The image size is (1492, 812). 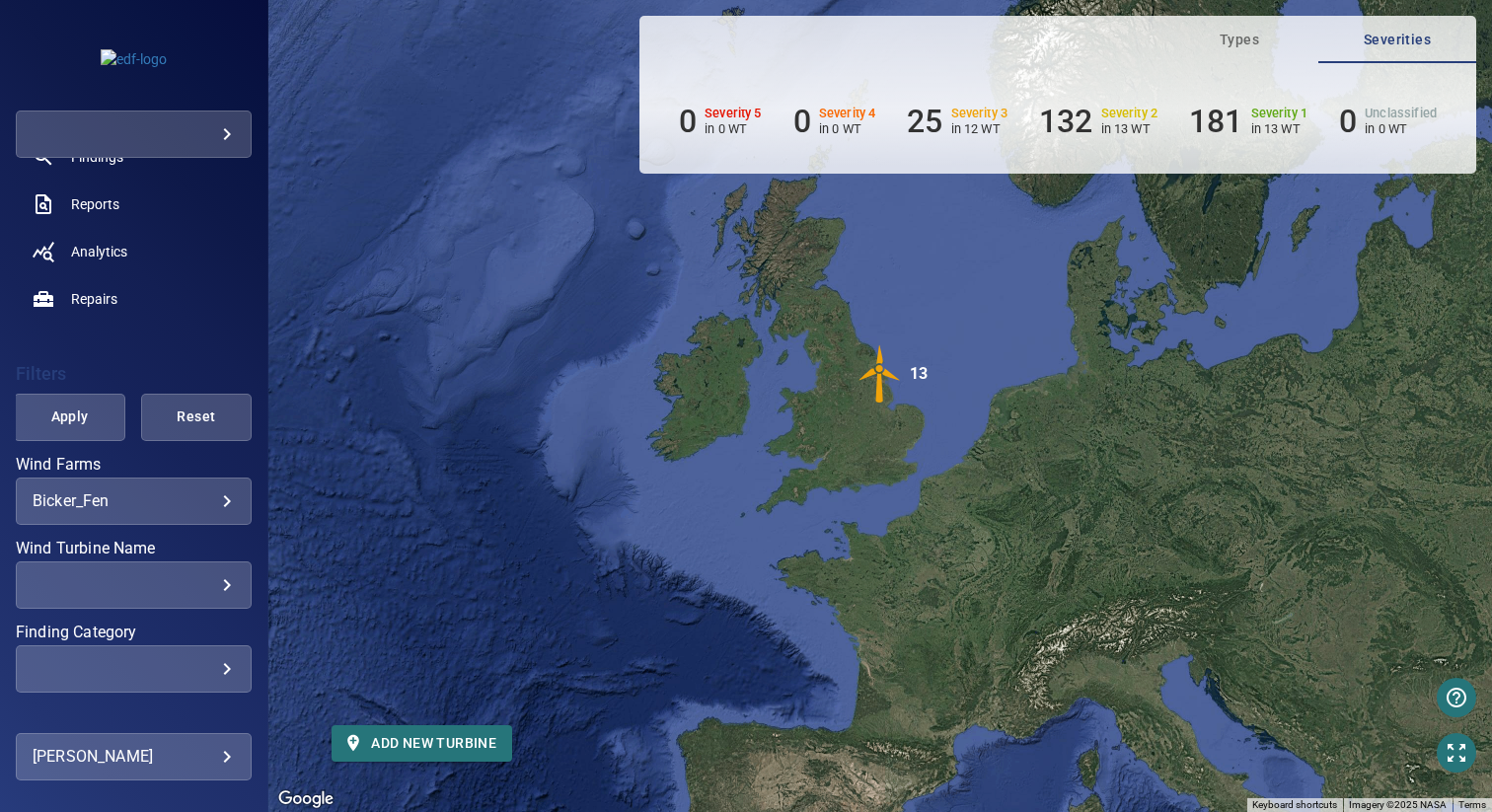 What do you see at coordinates (733, 114) in the screenshot?
I see `h6: Severity 5` at bounding box center [733, 114].